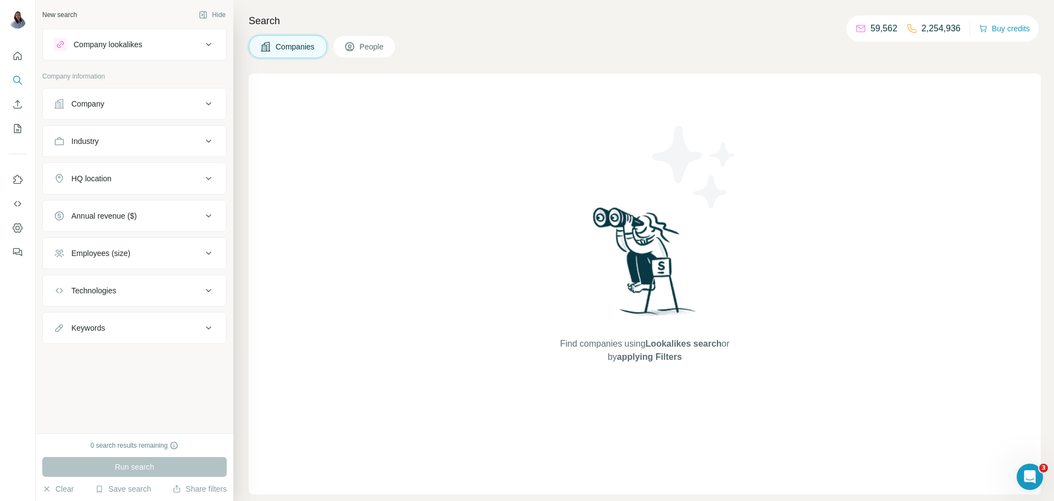  I want to click on button: Clear, so click(58, 489).